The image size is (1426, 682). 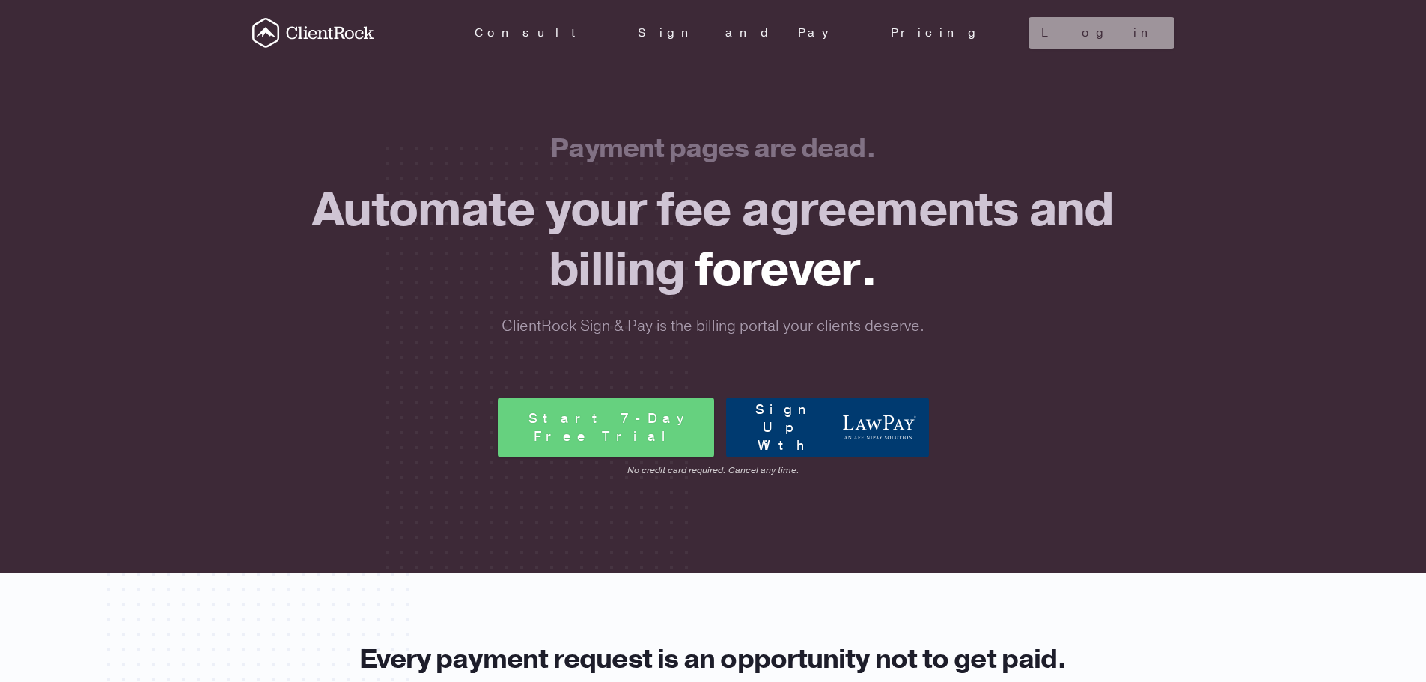 What do you see at coordinates (529, 33) in the screenshot?
I see `a: Consult` at bounding box center [529, 33].